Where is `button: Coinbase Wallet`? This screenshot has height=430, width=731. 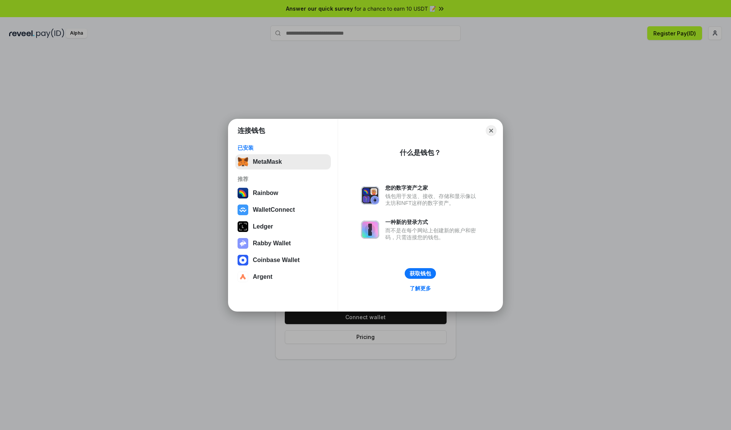 button: Coinbase Wallet is located at coordinates (283, 260).